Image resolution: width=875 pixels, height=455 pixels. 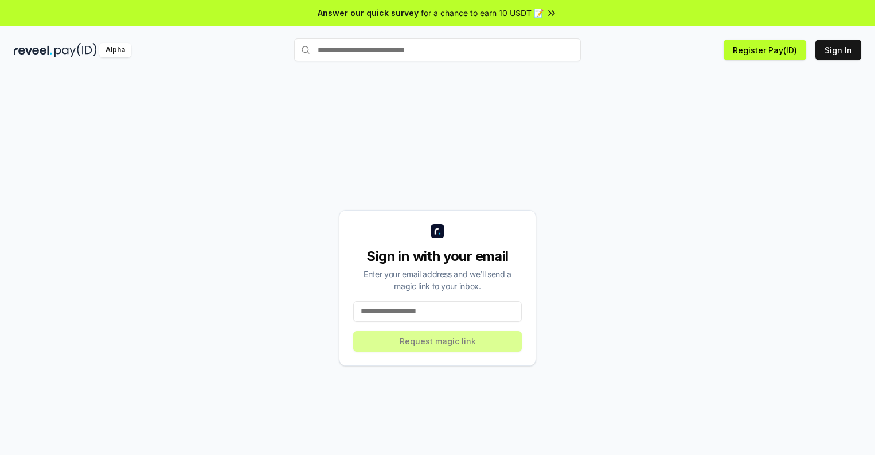 I want to click on div: Sign in with your email, so click(x=438, y=256).